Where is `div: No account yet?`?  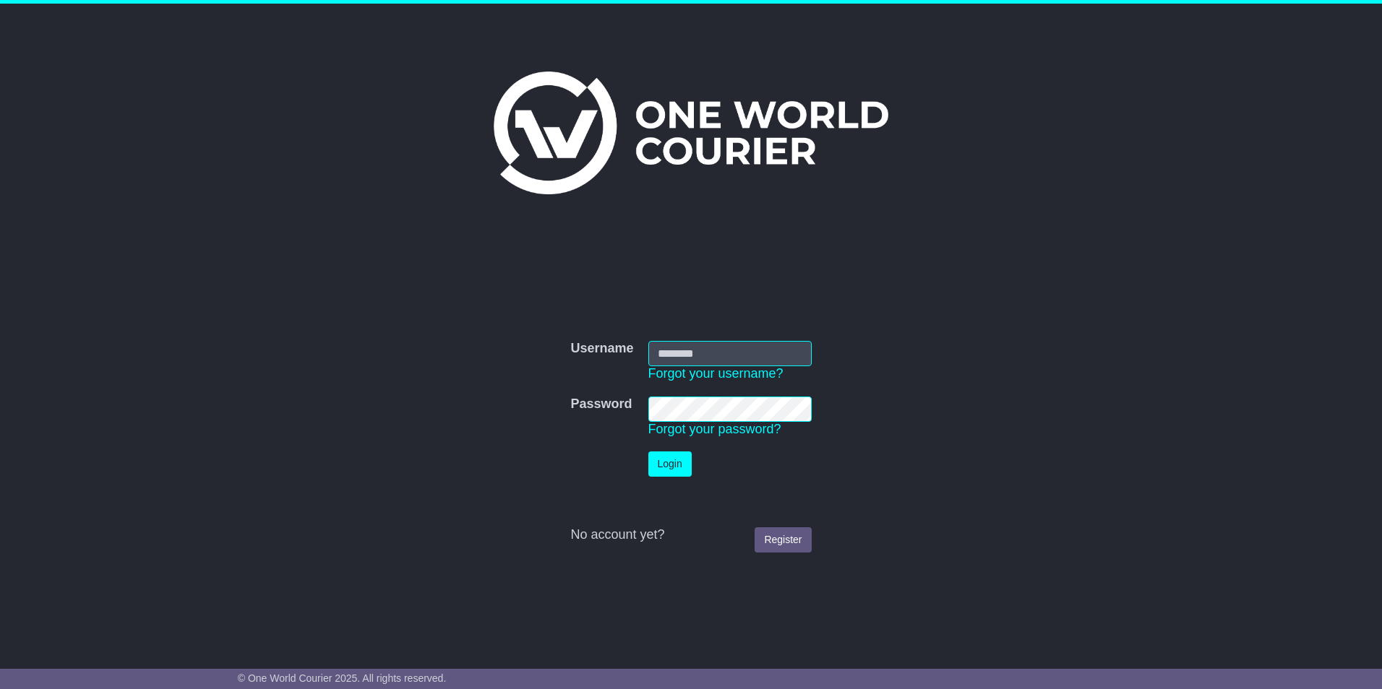 div: No account yet? is located at coordinates (690, 535).